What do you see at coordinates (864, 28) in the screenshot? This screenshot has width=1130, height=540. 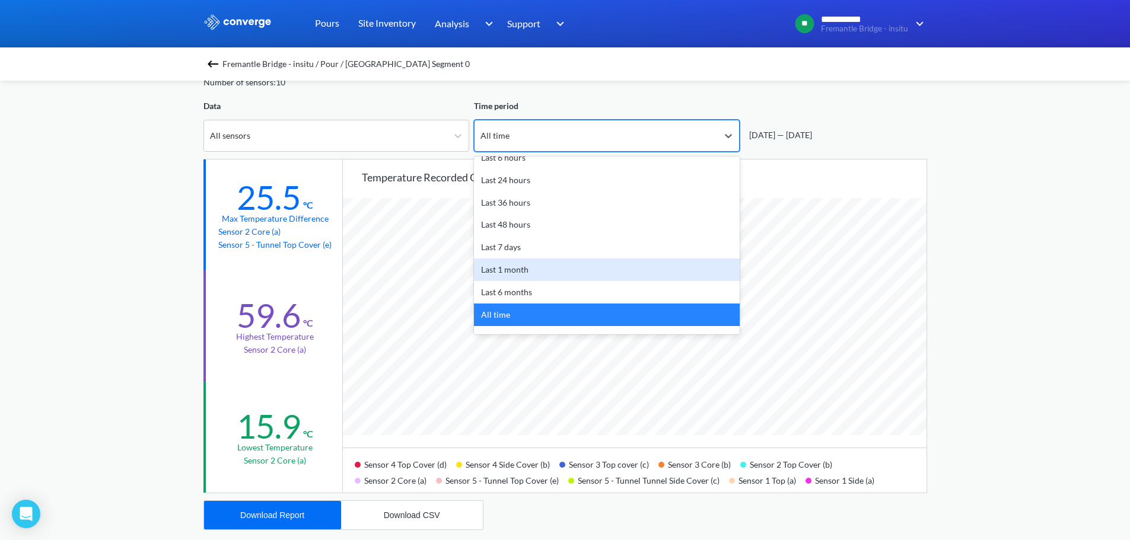 I see `span: Fremantle Bridge - insitu` at bounding box center [864, 28].